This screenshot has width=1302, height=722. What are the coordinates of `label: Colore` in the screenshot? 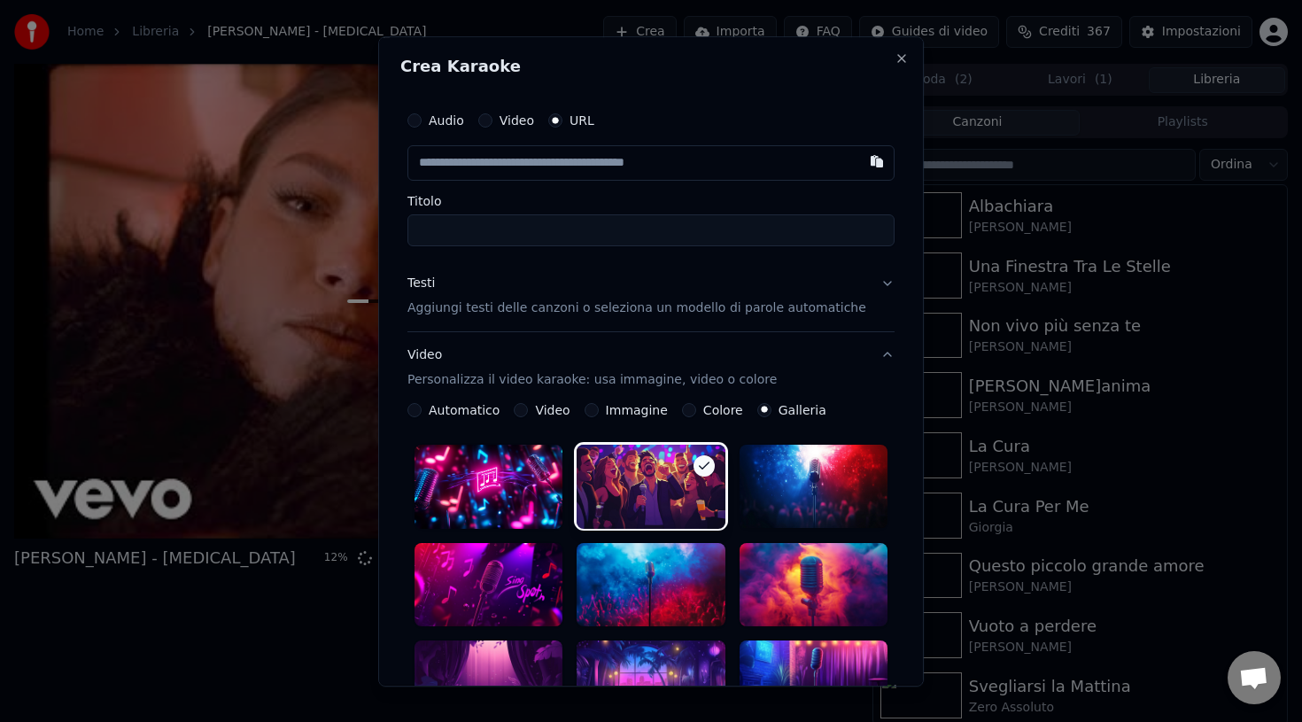 It's located at (723, 410).